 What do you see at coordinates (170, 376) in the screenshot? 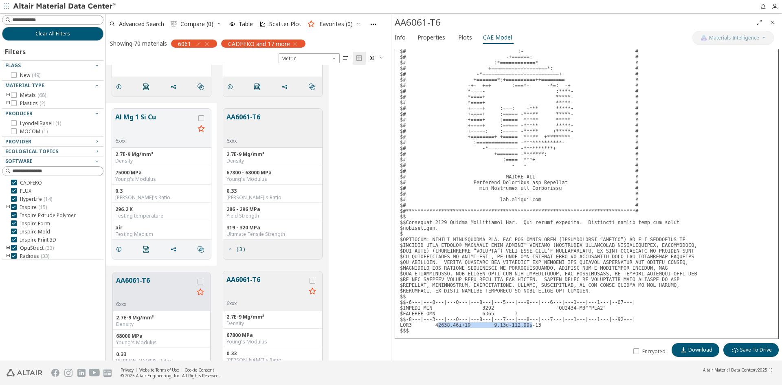
I see `div: © 2025 Altair Engineering, Inc. All Rights Reserved.` at bounding box center [170, 376].